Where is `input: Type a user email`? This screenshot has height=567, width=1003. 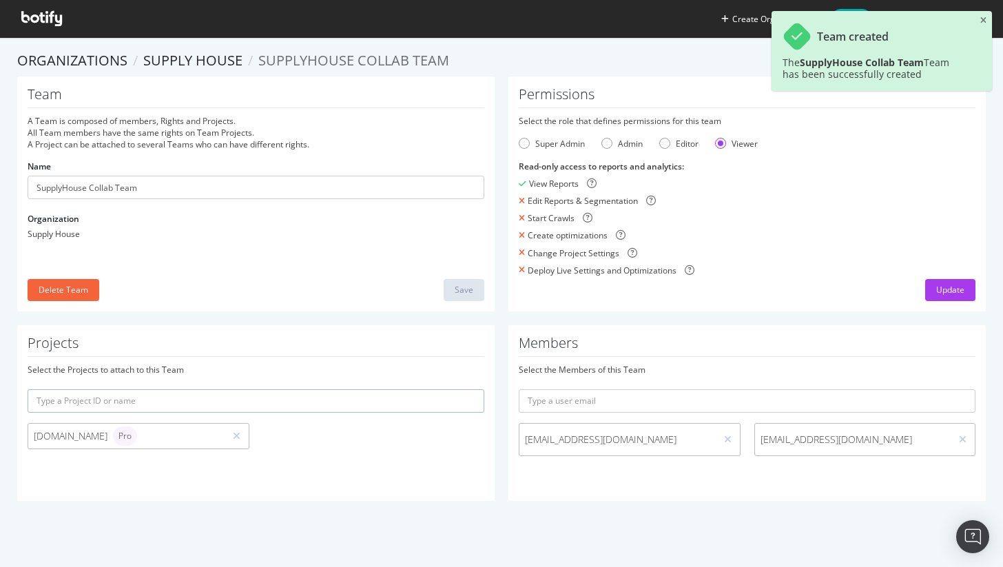 input: Type a user email is located at coordinates (747, 401).